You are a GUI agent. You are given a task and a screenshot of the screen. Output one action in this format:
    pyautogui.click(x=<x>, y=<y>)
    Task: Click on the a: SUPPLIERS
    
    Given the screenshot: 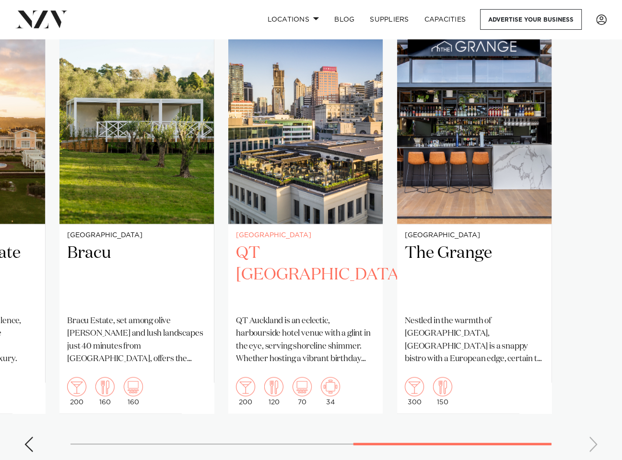 What is the action you would take?
    pyautogui.click(x=389, y=19)
    